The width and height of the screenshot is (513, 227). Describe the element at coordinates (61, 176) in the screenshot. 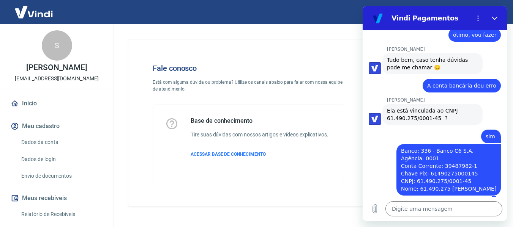

I see `a: Envio de documentos` at that location.